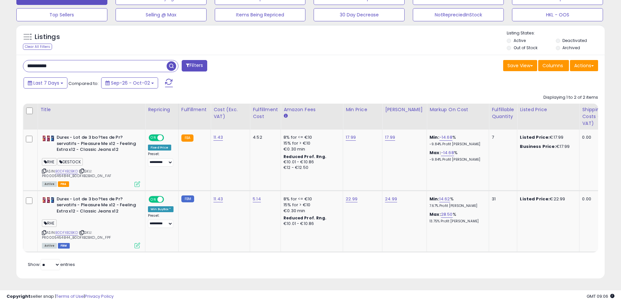 This screenshot has height=303, width=621. What do you see at coordinates (60, 296) in the screenshot?
I see `div: seller snap | |` at bounding box center [60, 296].